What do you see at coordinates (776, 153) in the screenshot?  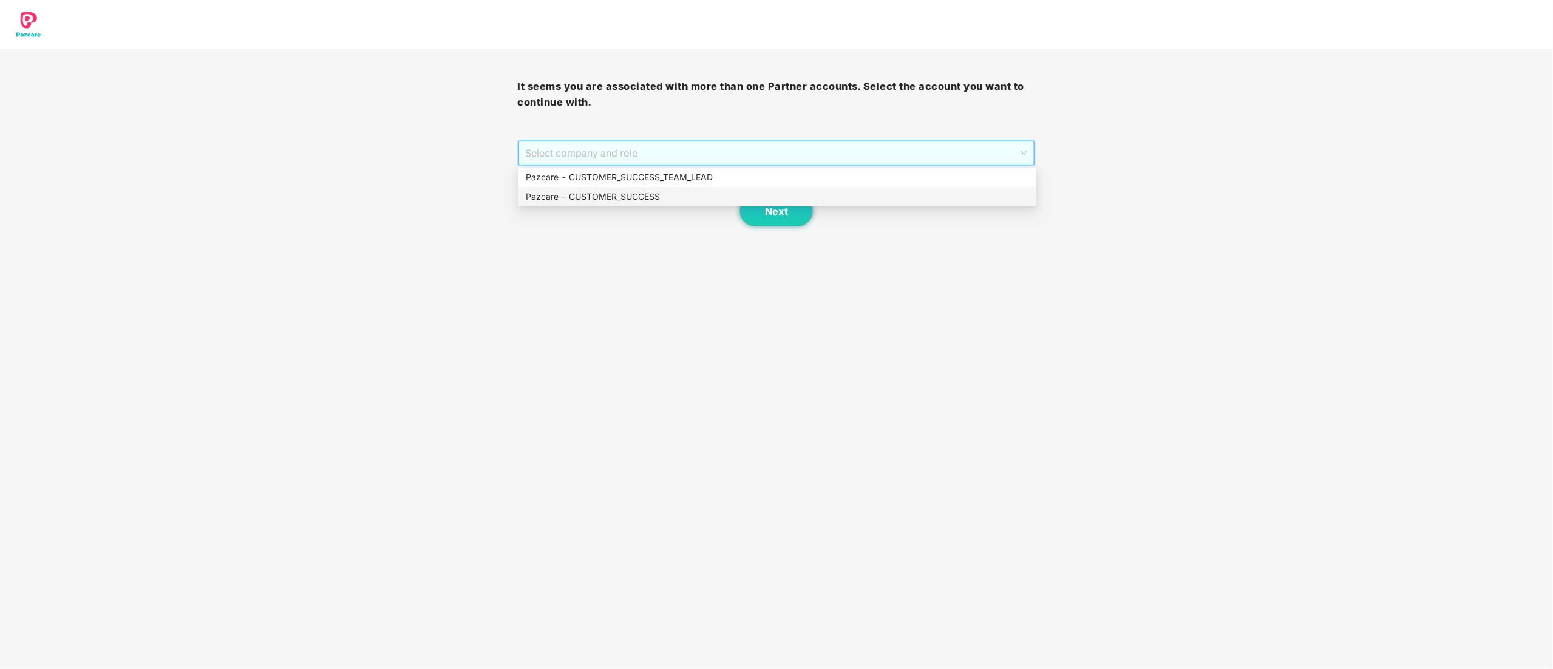 I see `span: Select company and role` at bounding box center [776, 153].